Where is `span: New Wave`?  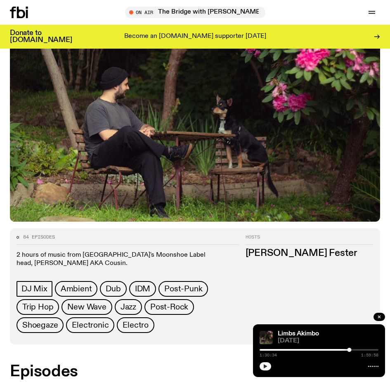 span: New Wave is located at coordinates (87, 307).